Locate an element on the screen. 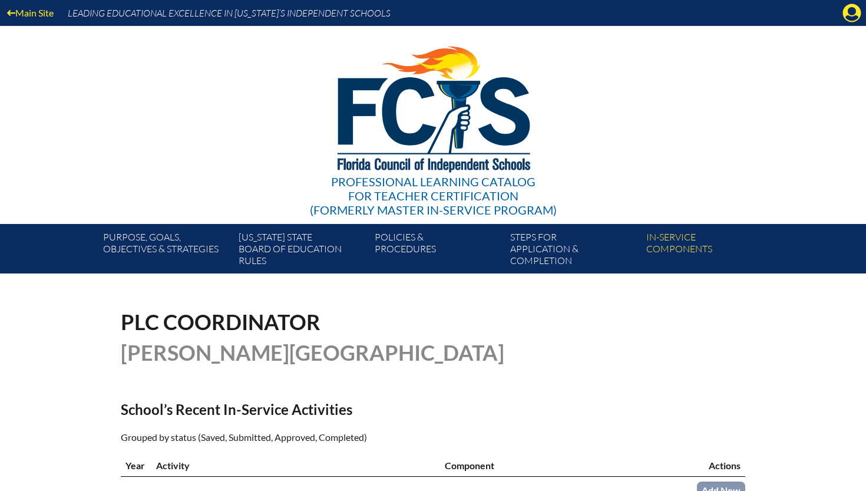 This screenshot has width=866, height=491. h2: School’s Recent In-Service Activities is located at coordinates (328, 409).